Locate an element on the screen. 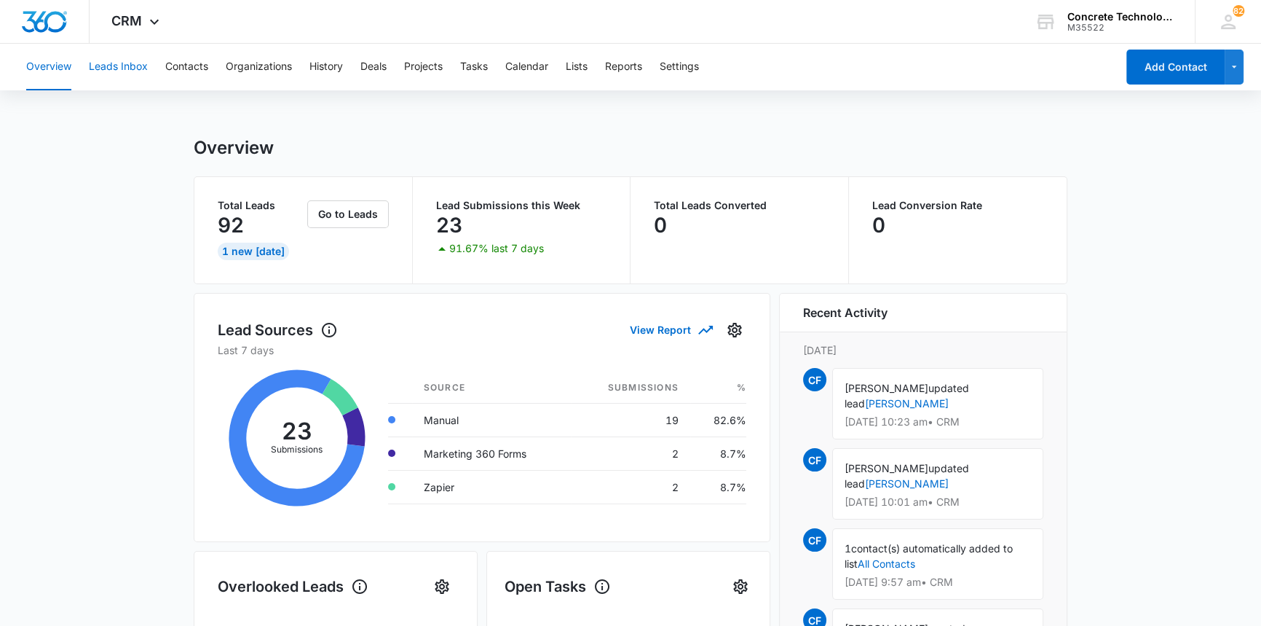  h1: Open Tasks is located at coordinates (558, 586).